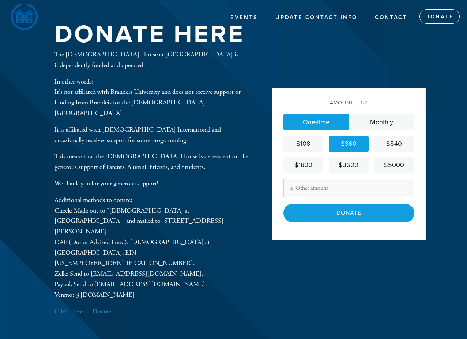  What do you see at coordinates (303, 143) in the screenshot?
I see `div: $108` at bounding box center [303, 143].